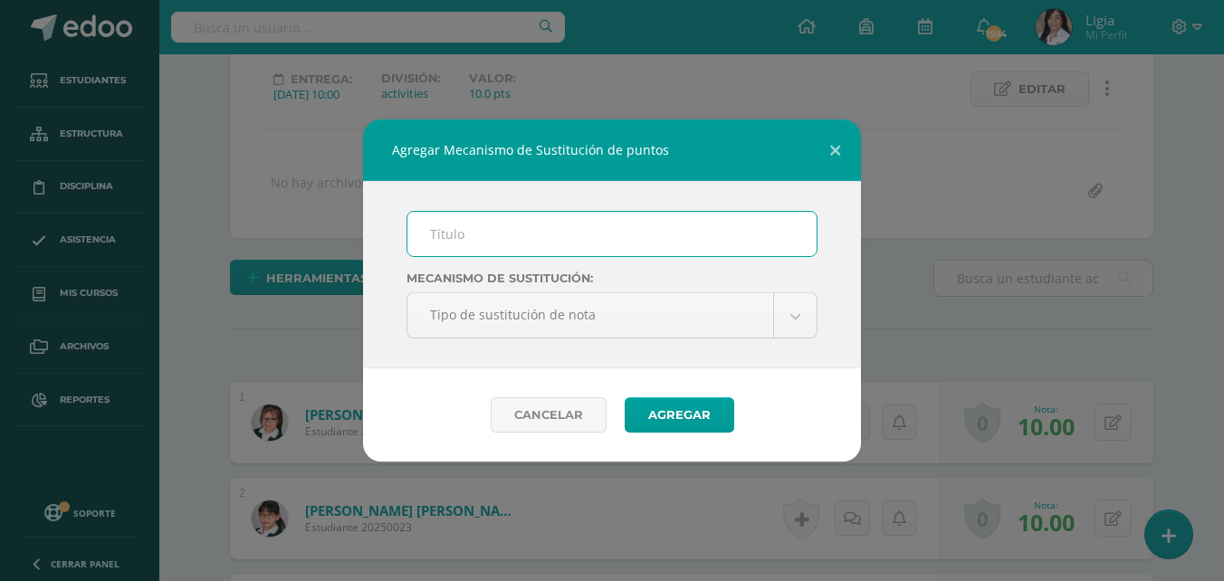 The image size is (1224, 581). Describe the element at coordinates (612, 234) in the screenshot. I see `input: Título` at that location.